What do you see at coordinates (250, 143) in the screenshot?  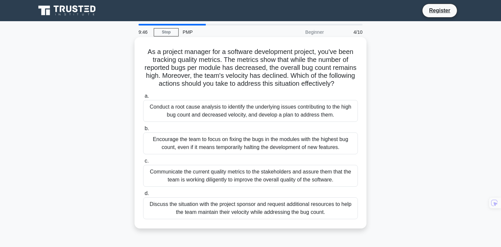 I see `div: Encourage the team to focus on fixing the bugs in the modules with the highest bug count, even if...` at bounding box center [250, 143].